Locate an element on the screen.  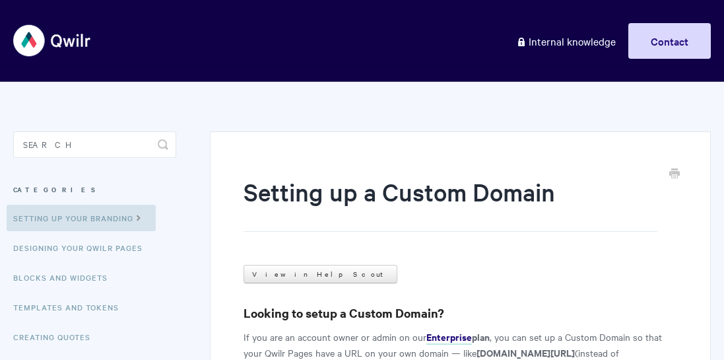
img: Qwilr Help Center is located at coordinates (52, 40).